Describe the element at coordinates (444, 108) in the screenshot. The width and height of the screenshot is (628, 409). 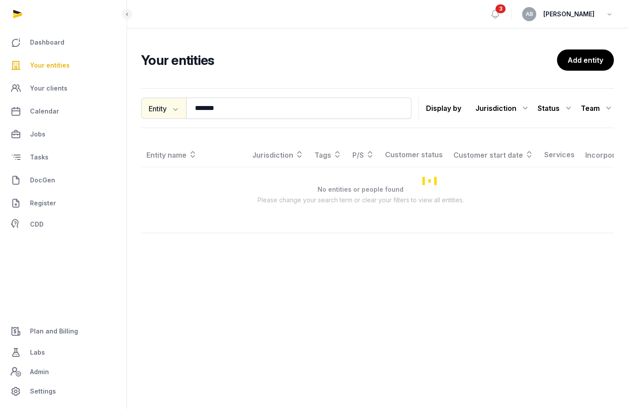
I see `p: Display by` at that location.